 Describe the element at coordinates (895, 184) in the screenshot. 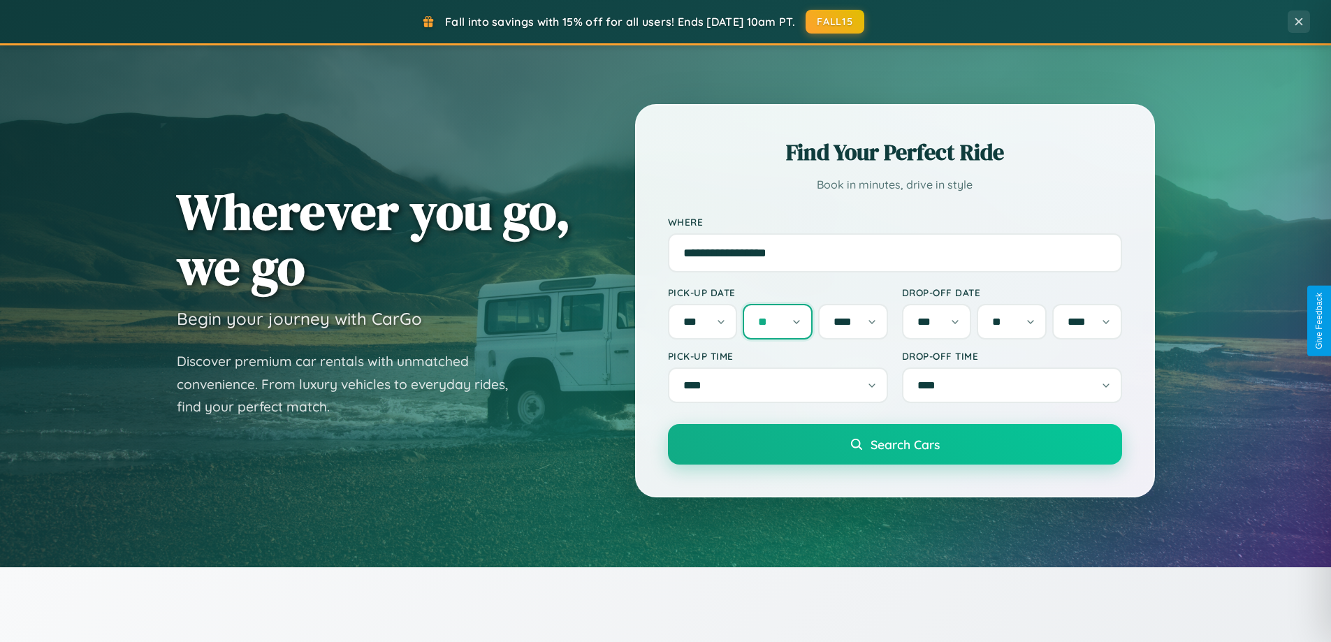

I see `p: Book in minutes, drive in style` at that location.